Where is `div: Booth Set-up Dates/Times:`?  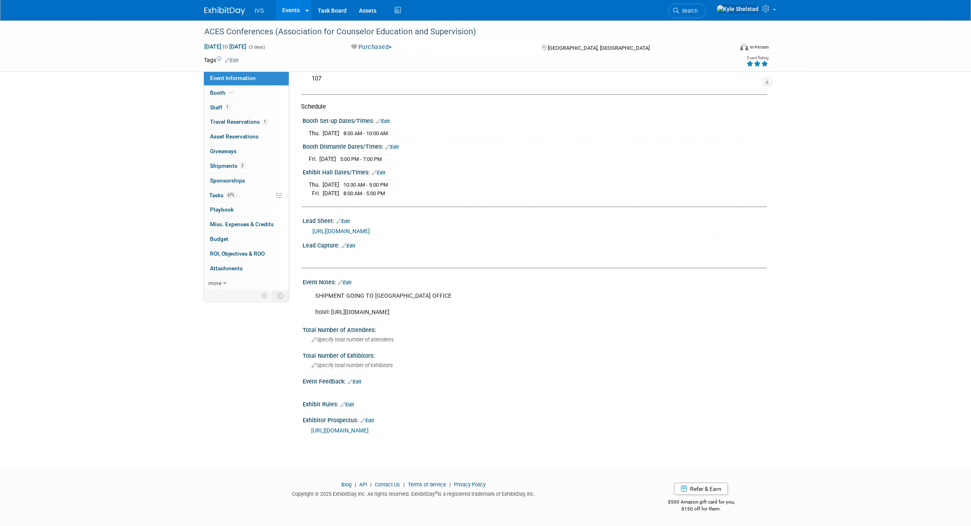 div: Booth Set-up Dates/Times: is located at coordinates (535, 120).